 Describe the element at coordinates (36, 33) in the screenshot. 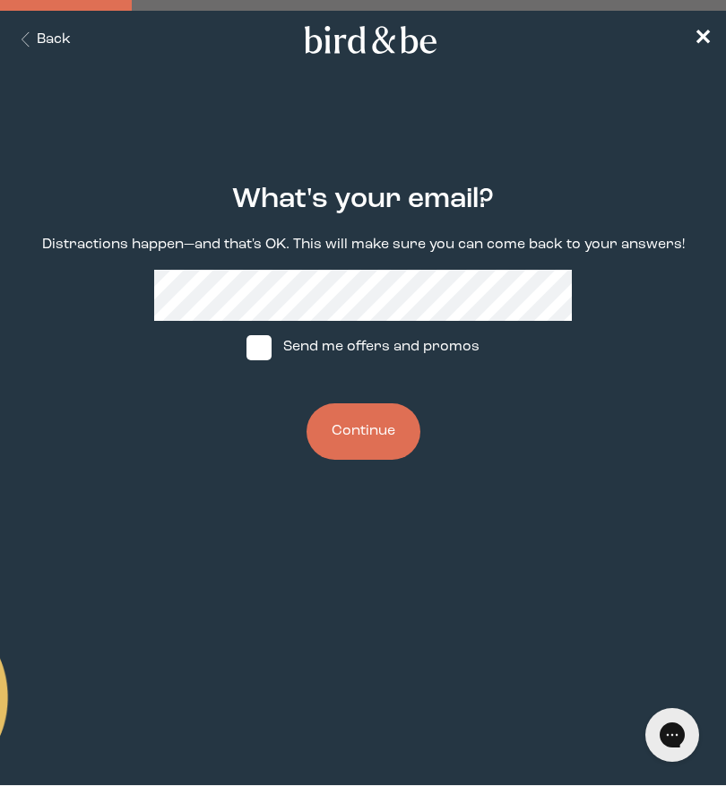

I see `button: Open gorgias live chat` at that location.